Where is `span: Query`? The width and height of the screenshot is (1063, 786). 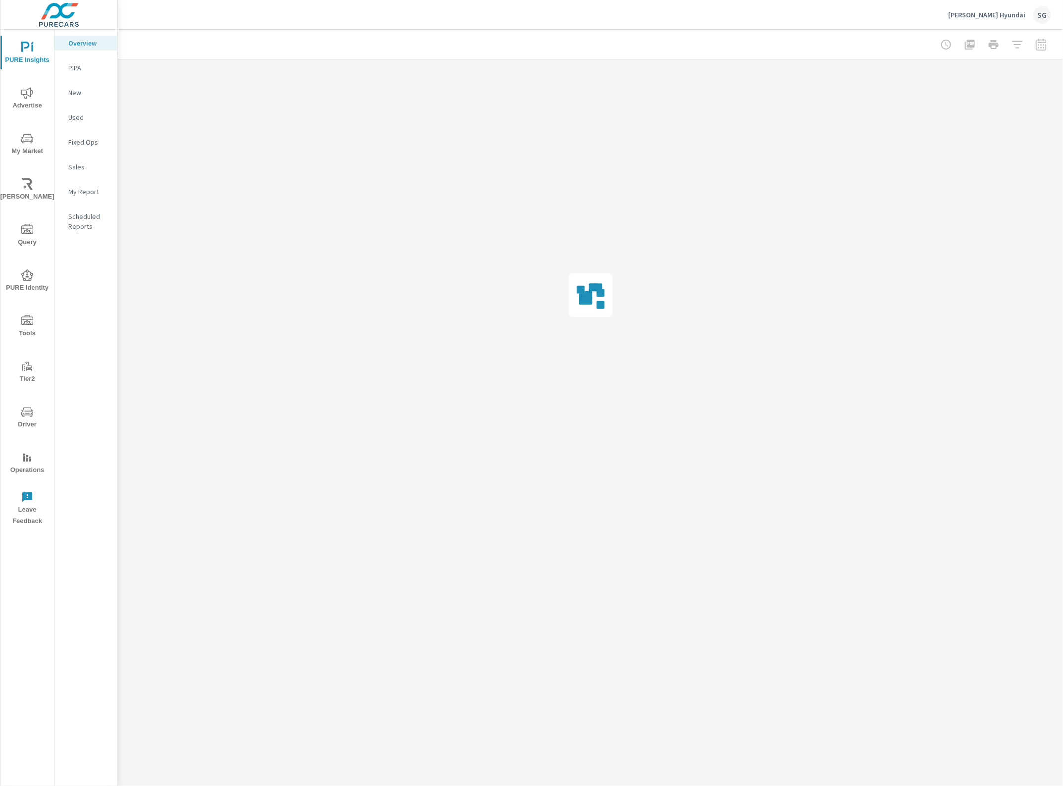
span: Query is located at coordinates (27, 236).